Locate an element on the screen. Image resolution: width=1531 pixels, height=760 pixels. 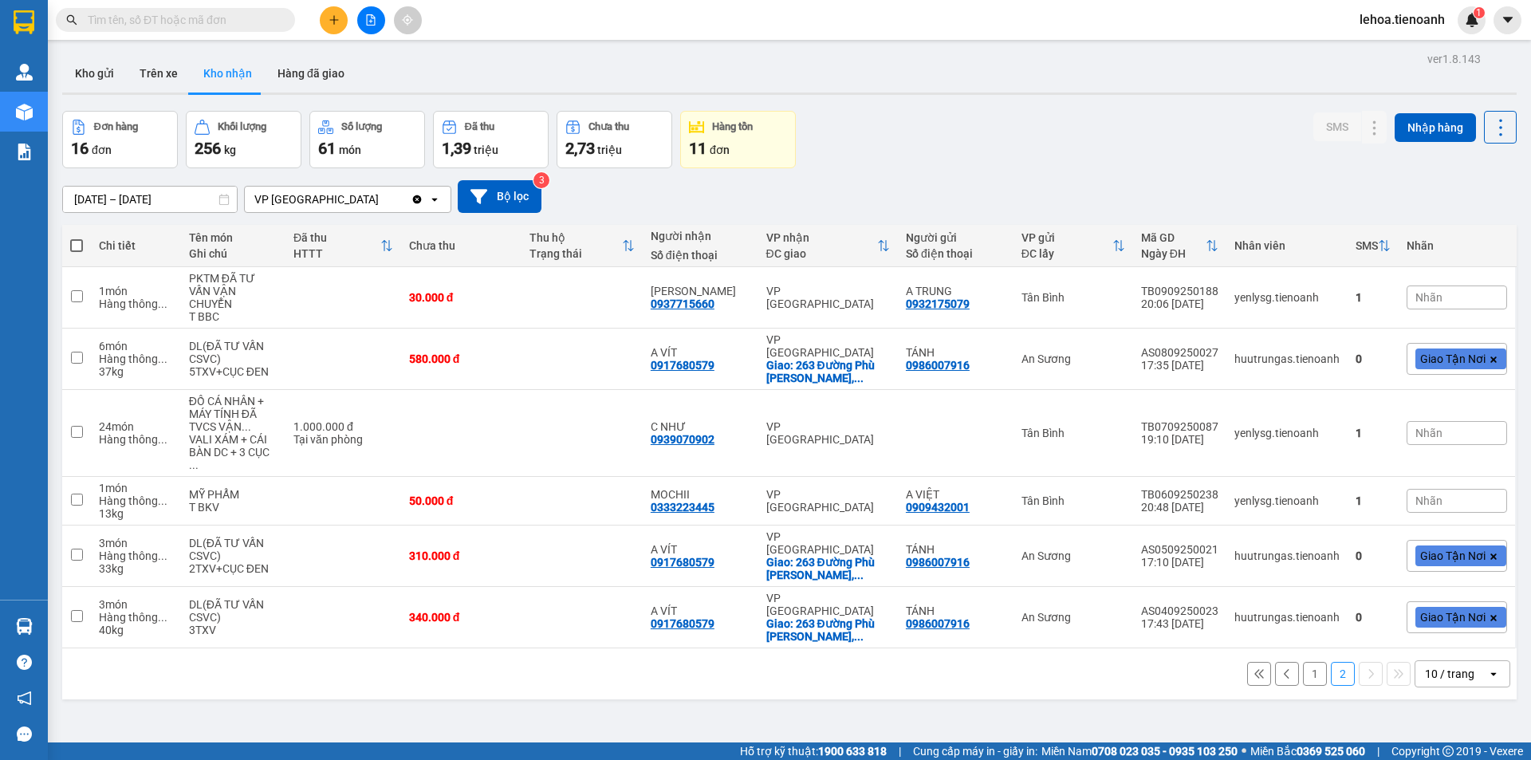
div: Tân Bình is located at coordinates (1073, 433).